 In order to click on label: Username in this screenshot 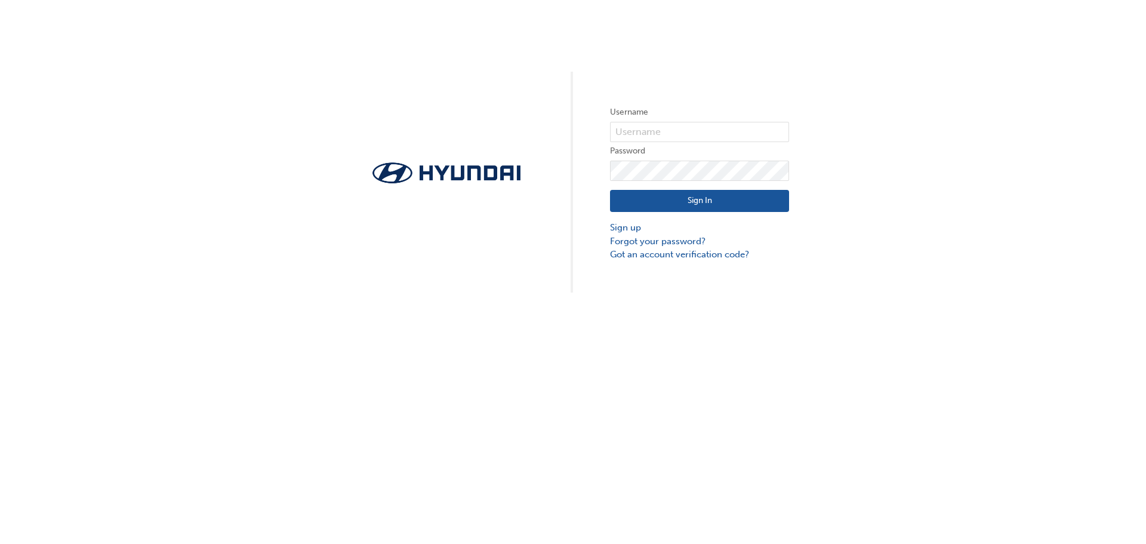, I will do `click(699, 112)`.